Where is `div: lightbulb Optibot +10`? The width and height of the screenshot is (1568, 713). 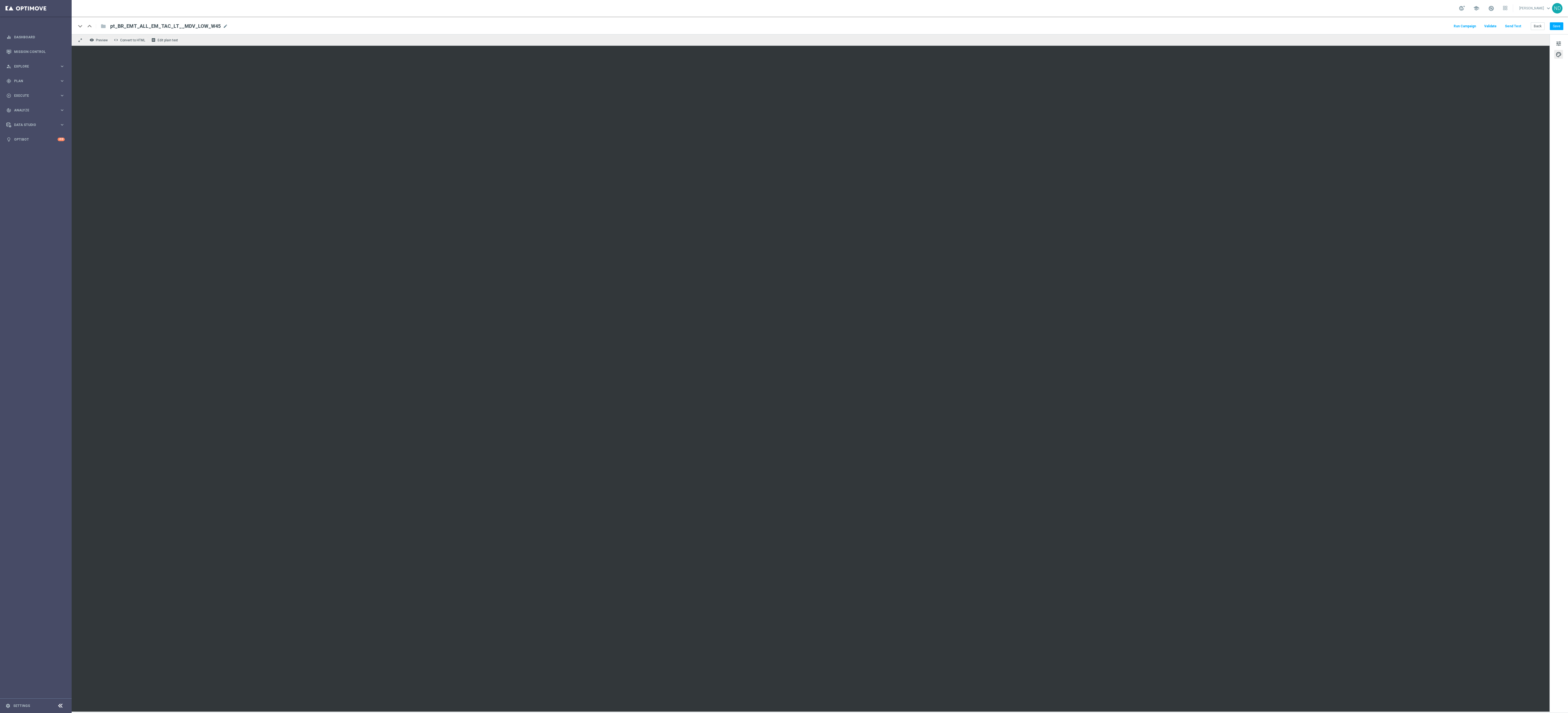
div: lightbulb Optibot +10 is located at coordinates (36, 139).